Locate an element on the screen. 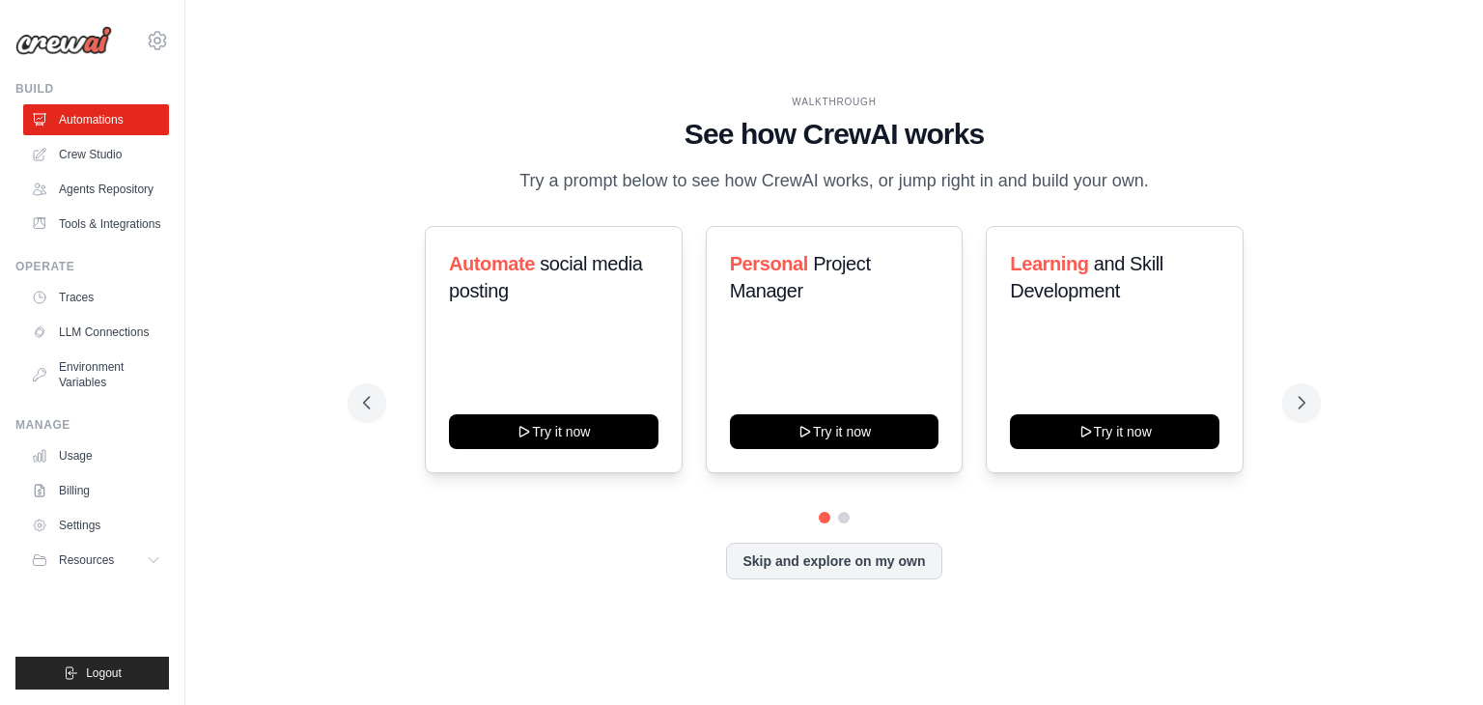 The image size is (1483, 705). a: Tools & Integrations is located at coordinates (96, 224).